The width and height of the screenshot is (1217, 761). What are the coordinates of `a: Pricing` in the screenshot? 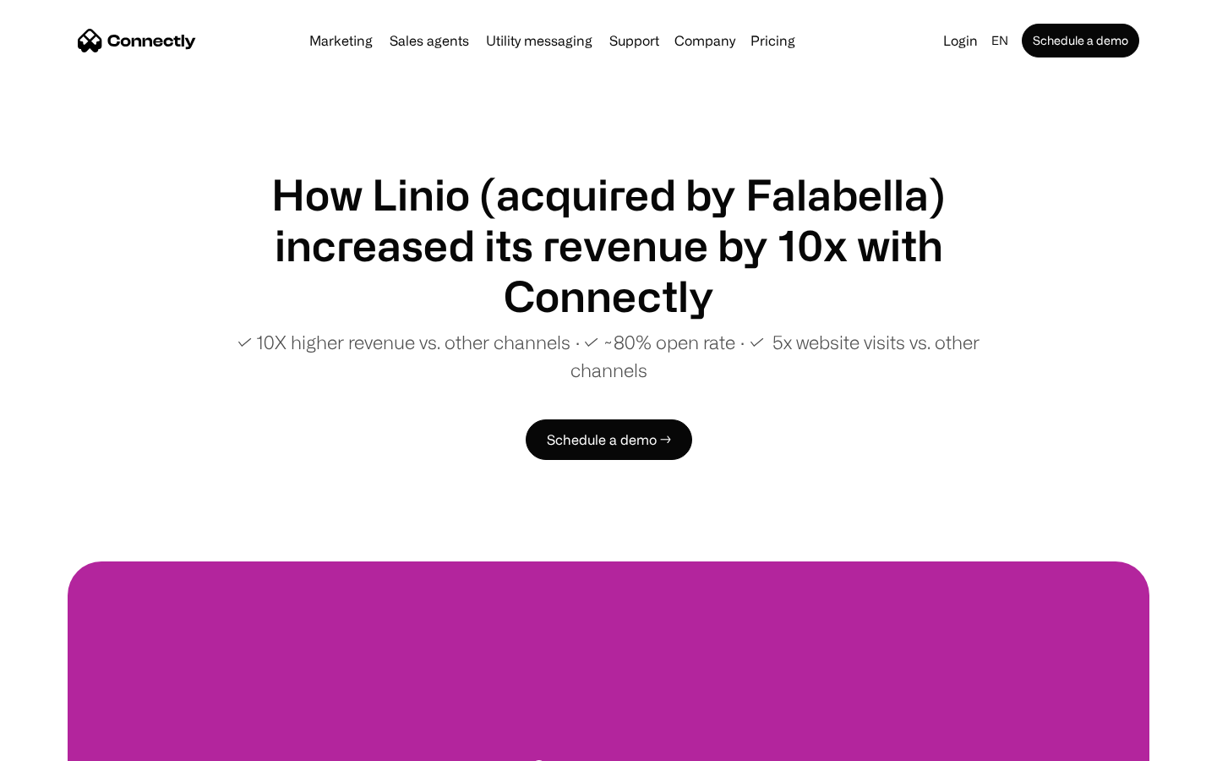 It's located at (772, 41).